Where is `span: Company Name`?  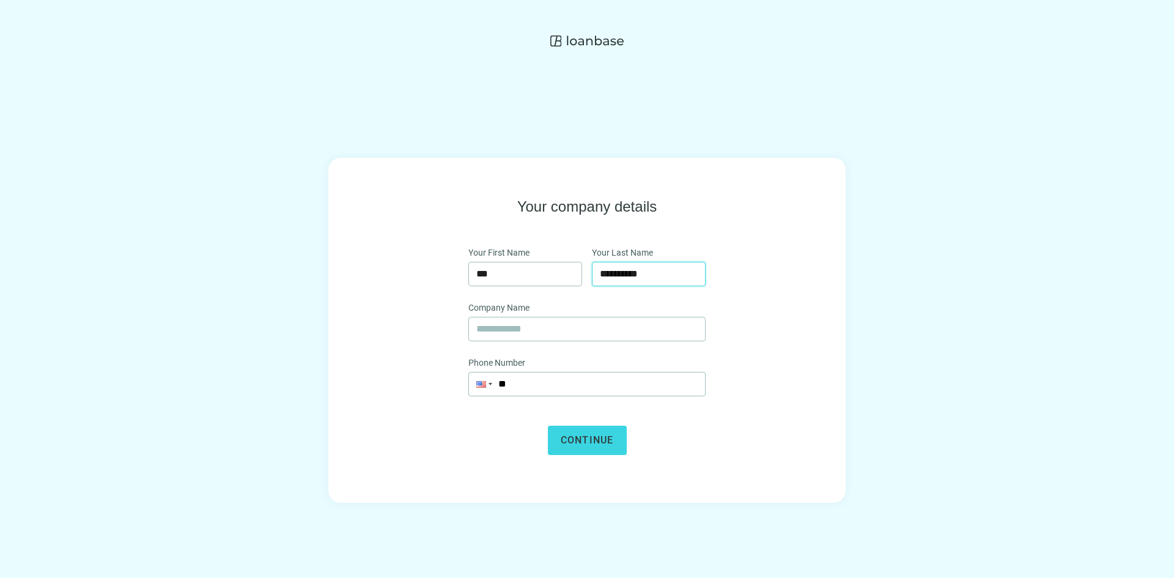
span: Company Name is located at coordinates (499, 308).